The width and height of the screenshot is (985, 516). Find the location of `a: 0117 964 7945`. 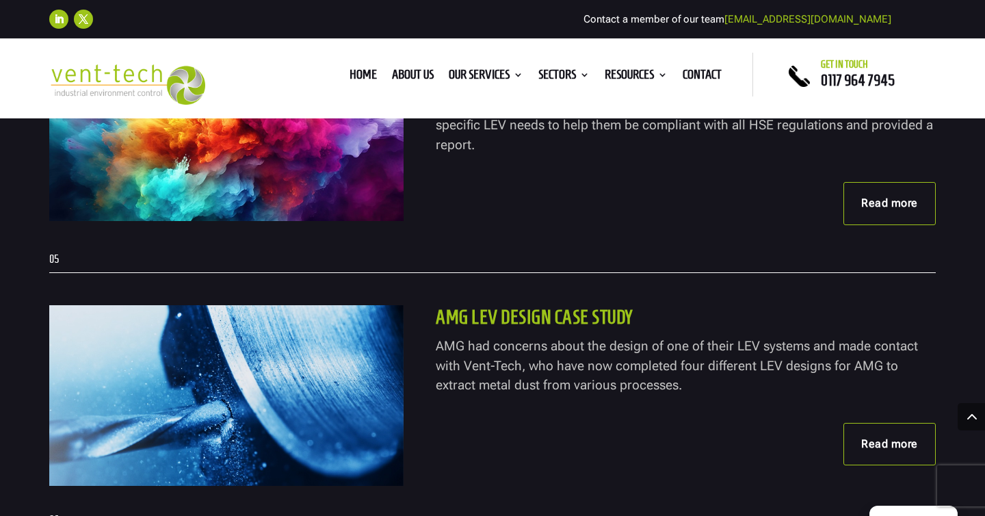

a: 0117 964 7945 is located at coordinates (858, 80).